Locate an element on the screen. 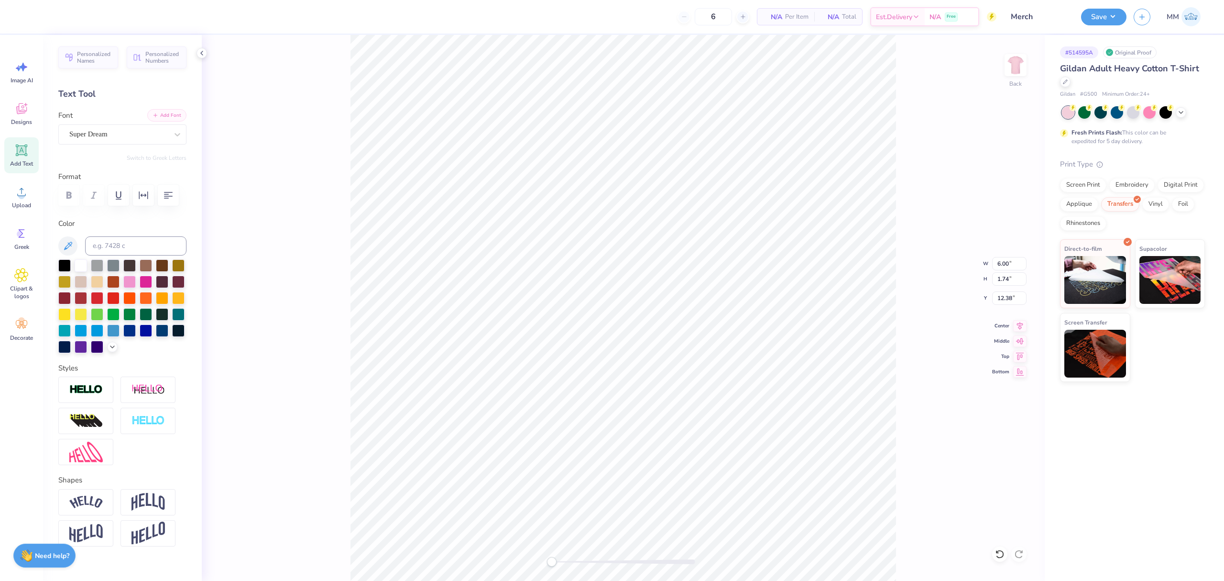 This screenshot has height=581, width=1224. div: Print Type is located at coordinates (1133, 164).